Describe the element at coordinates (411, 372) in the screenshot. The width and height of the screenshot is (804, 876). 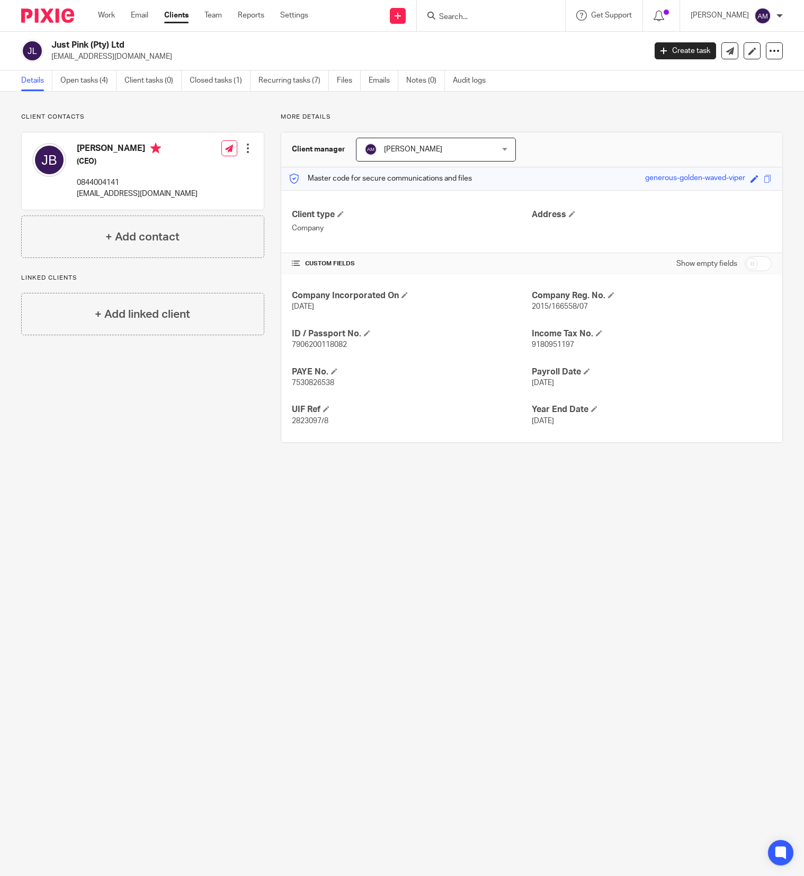
I see `h4: PAYE No.` at that location.